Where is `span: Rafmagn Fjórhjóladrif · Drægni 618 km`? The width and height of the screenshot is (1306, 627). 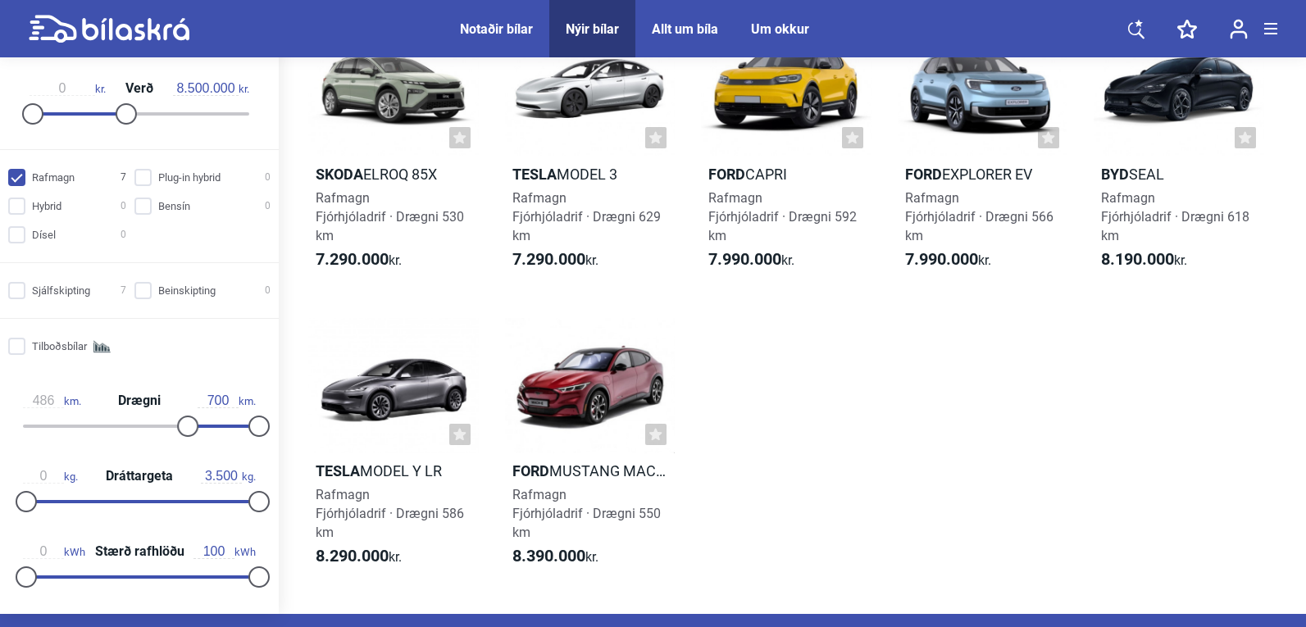 span: Rafmagn Fjórhjóladrif · Drægni 618 km is located at coordinates (1174, 216).